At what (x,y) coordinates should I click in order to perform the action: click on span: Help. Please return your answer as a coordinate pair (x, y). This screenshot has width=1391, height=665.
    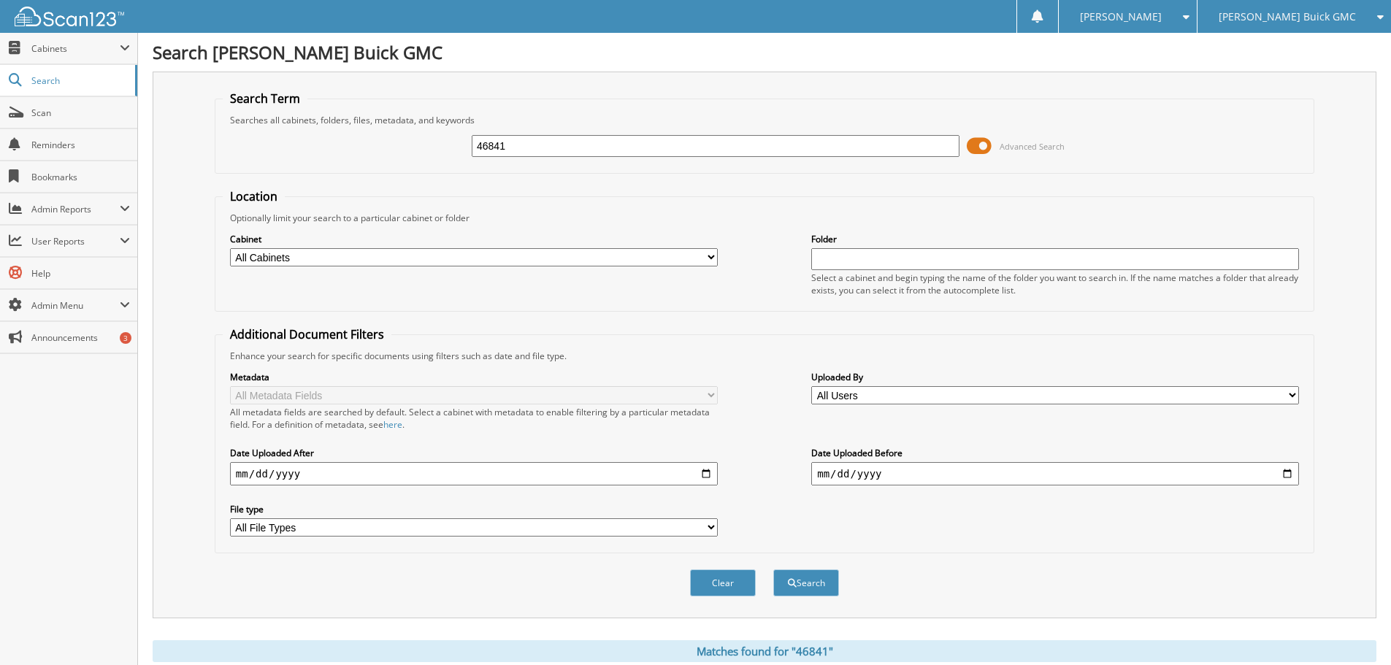
    Looking at the image, I should click on (80, 273).